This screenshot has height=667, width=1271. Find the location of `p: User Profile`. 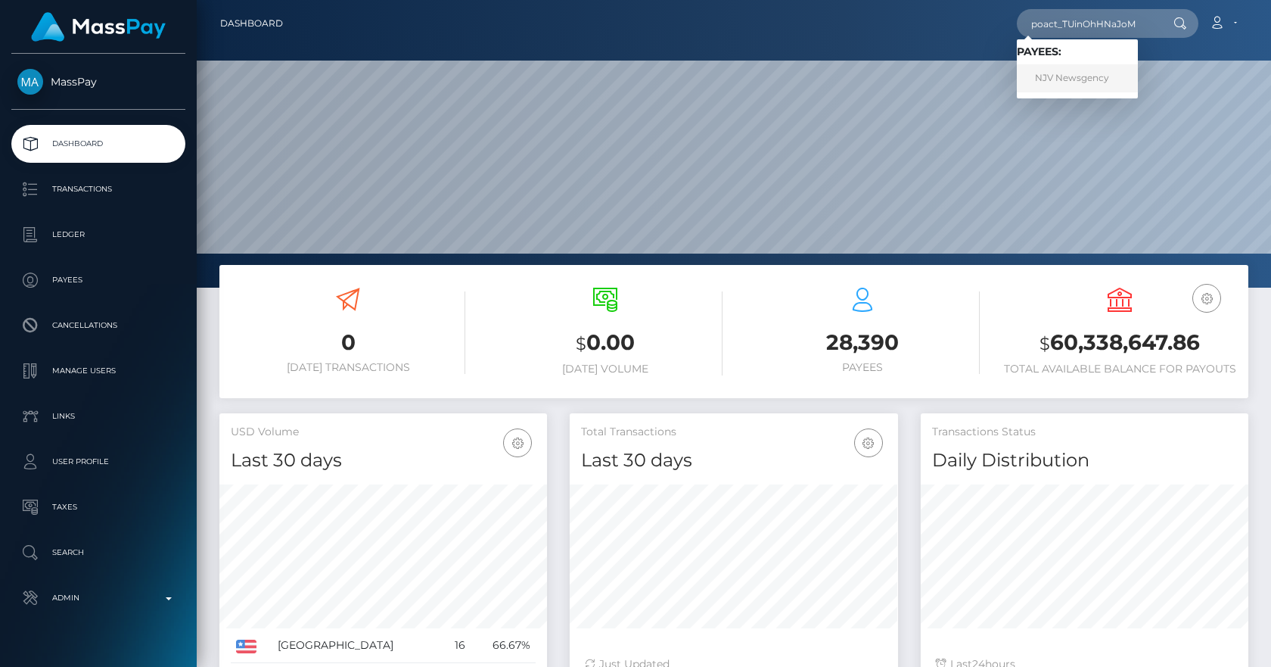

p: User Profile is located at coordinates (98, 462).